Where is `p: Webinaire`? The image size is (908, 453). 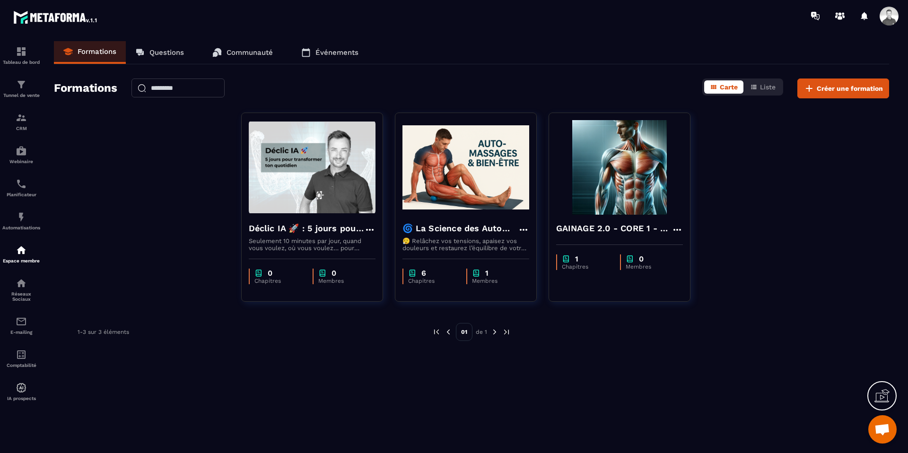
p: Webinaire is located at coordinates (21, 161).